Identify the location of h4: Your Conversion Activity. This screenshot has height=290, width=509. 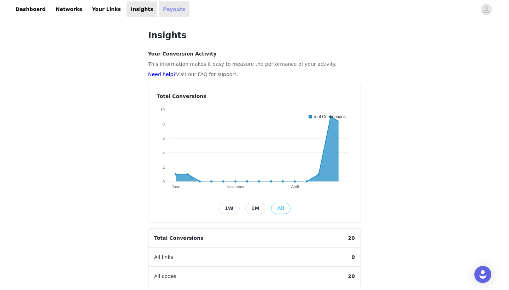
(254, 54).